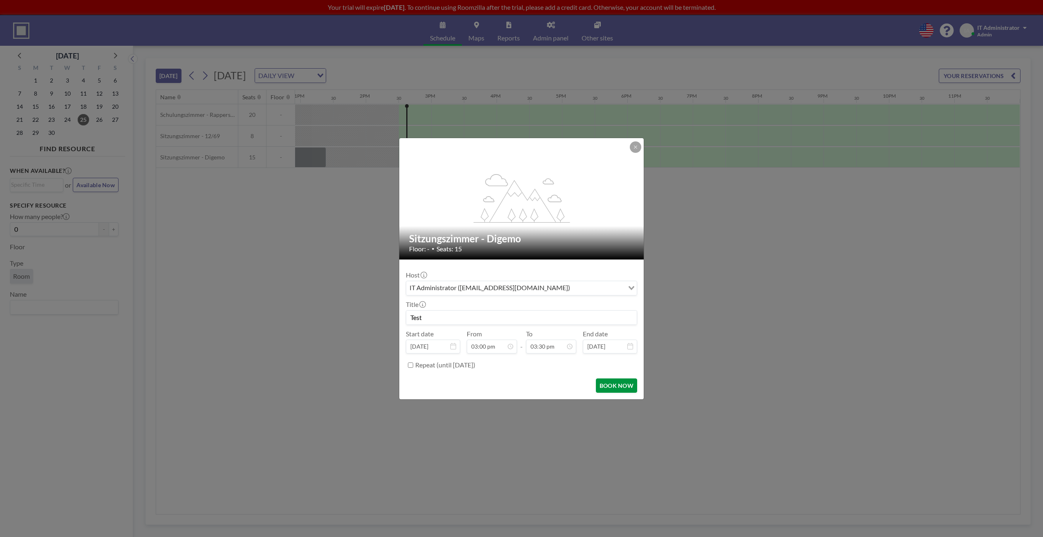  What do you see at coordinates (595, 334) in the screenshot?
I see `label: End date` at bounding box center [595, 334].